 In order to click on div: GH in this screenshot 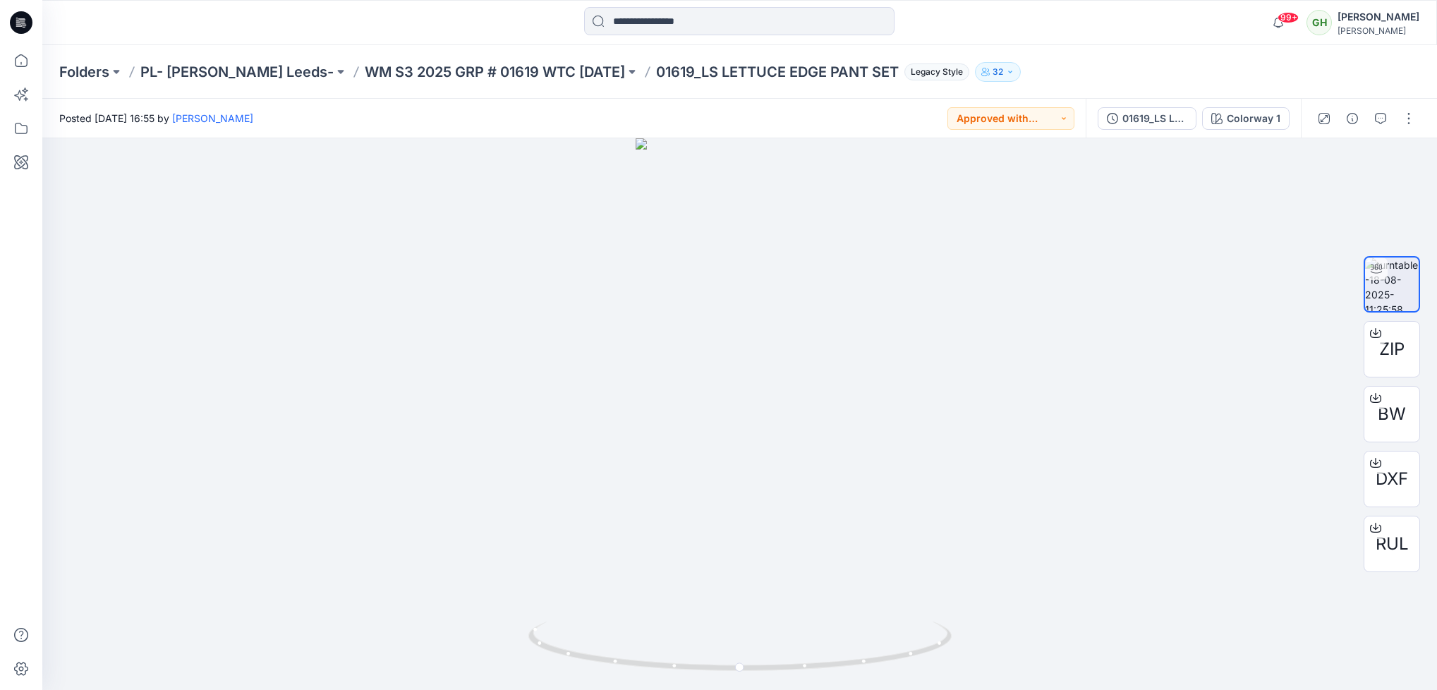, I will do `click(1319, 23)`.